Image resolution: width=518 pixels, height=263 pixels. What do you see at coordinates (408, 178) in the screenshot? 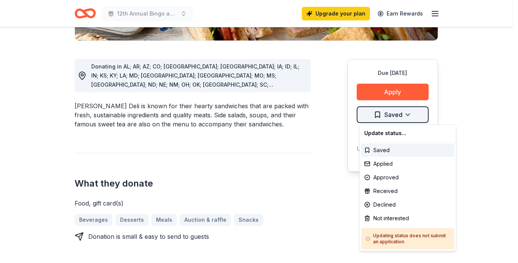
I see `div: Approved` at bounding box center [408, 178].